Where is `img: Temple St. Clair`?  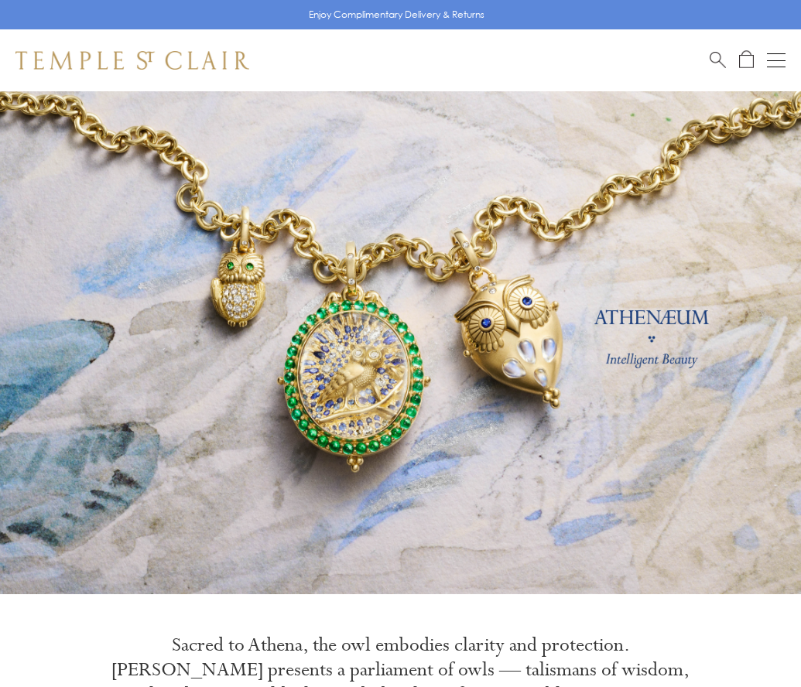
img: Temple St. Clair is located at coordinates (132, 60).